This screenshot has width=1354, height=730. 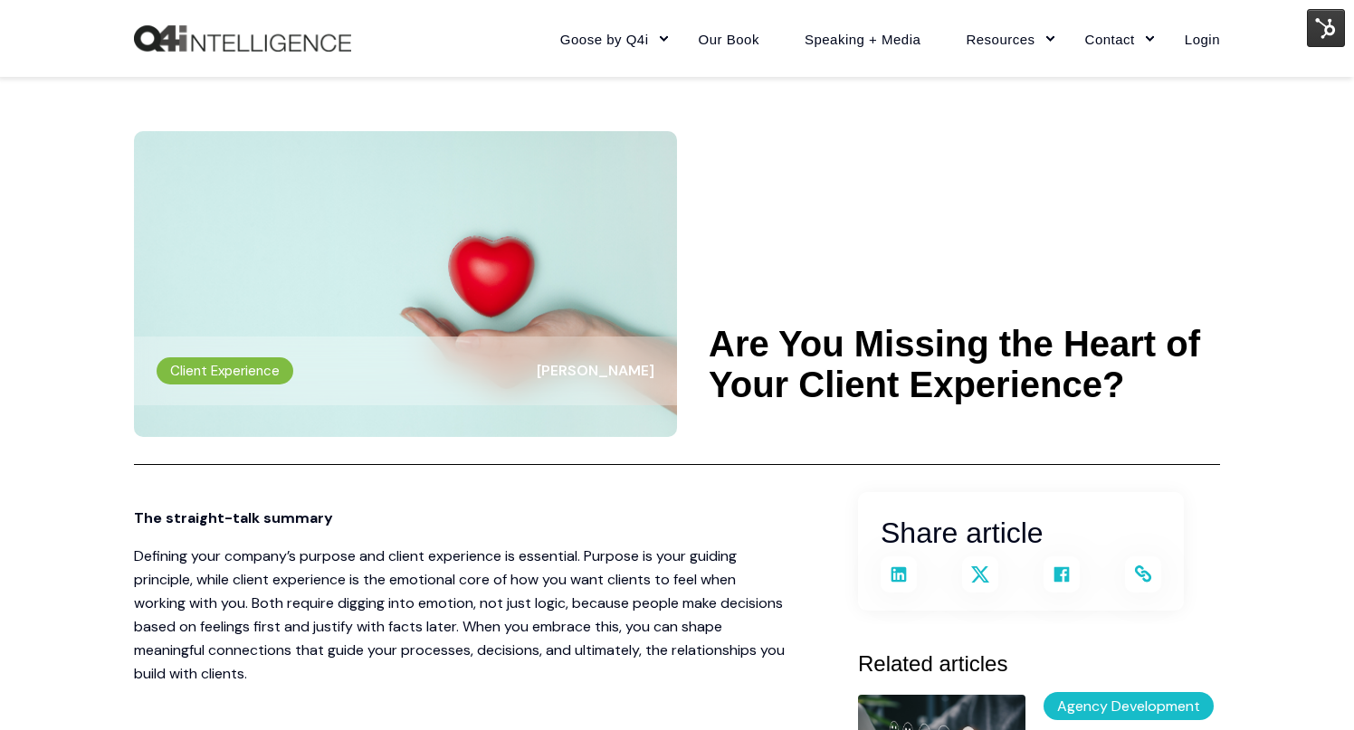 I want to click on h1: Are You Missing the Heart of Your Client Experience?, so click(x=964, y=365).